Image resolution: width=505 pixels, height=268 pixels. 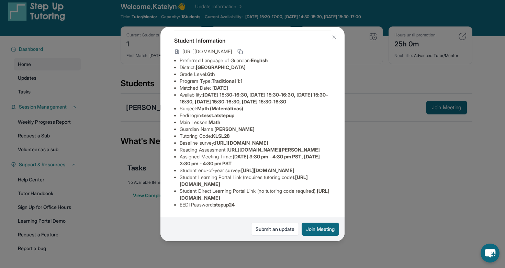 What do you see at coordinates (227, 81) in the screenshot?
I see `span: Traditional 1:1` at bounding box center [227, 81].